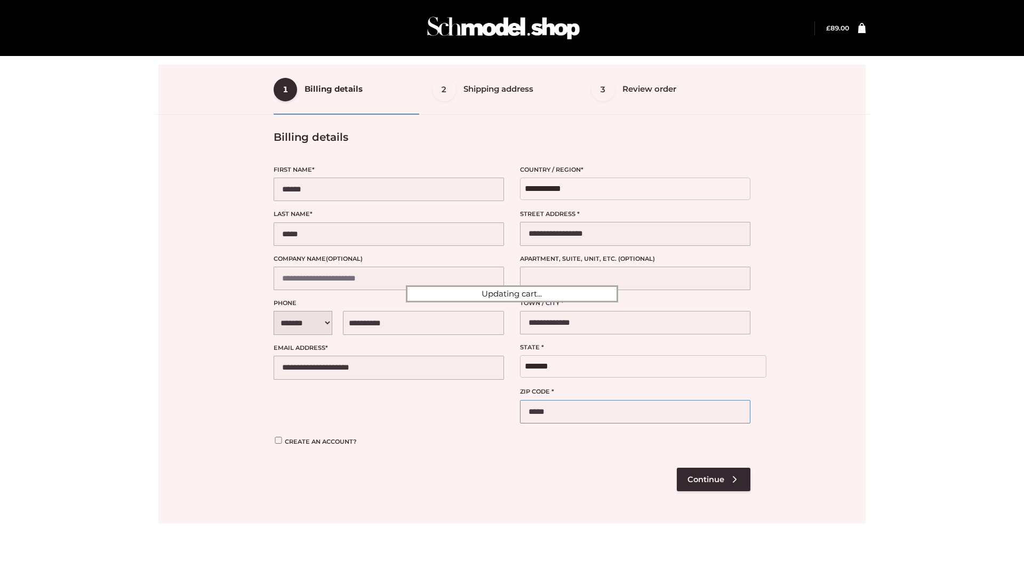 The image size is (1024, 576). I want to click on a: £89.00, so click(838, 28).